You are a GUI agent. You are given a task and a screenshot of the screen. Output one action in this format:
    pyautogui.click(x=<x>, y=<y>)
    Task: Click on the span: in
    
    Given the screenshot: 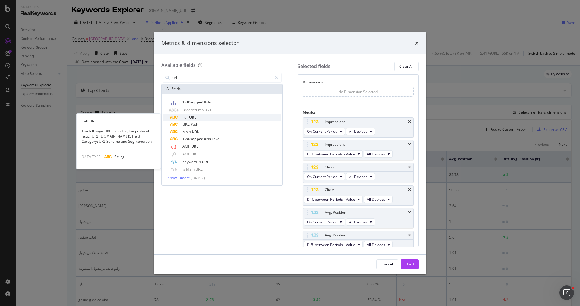 What is the action you would take?
    pyautogui.click(x=200, y=162)
    